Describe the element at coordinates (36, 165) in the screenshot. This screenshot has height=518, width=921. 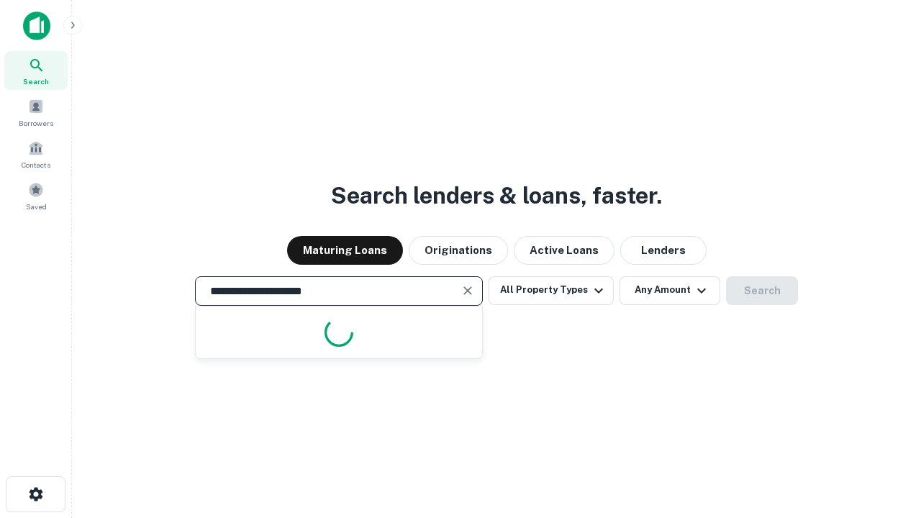
I see `span: Contacts` at that location.